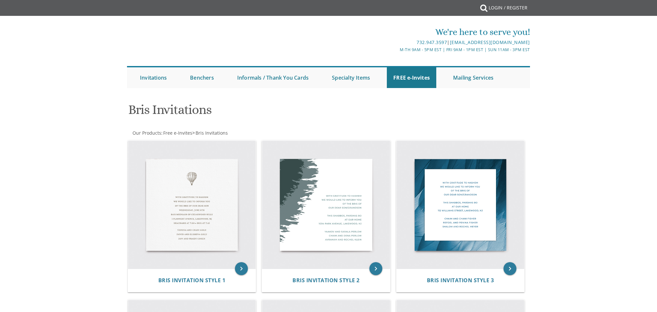  I want to click on a: 732.947.3597, so click(432, 42).